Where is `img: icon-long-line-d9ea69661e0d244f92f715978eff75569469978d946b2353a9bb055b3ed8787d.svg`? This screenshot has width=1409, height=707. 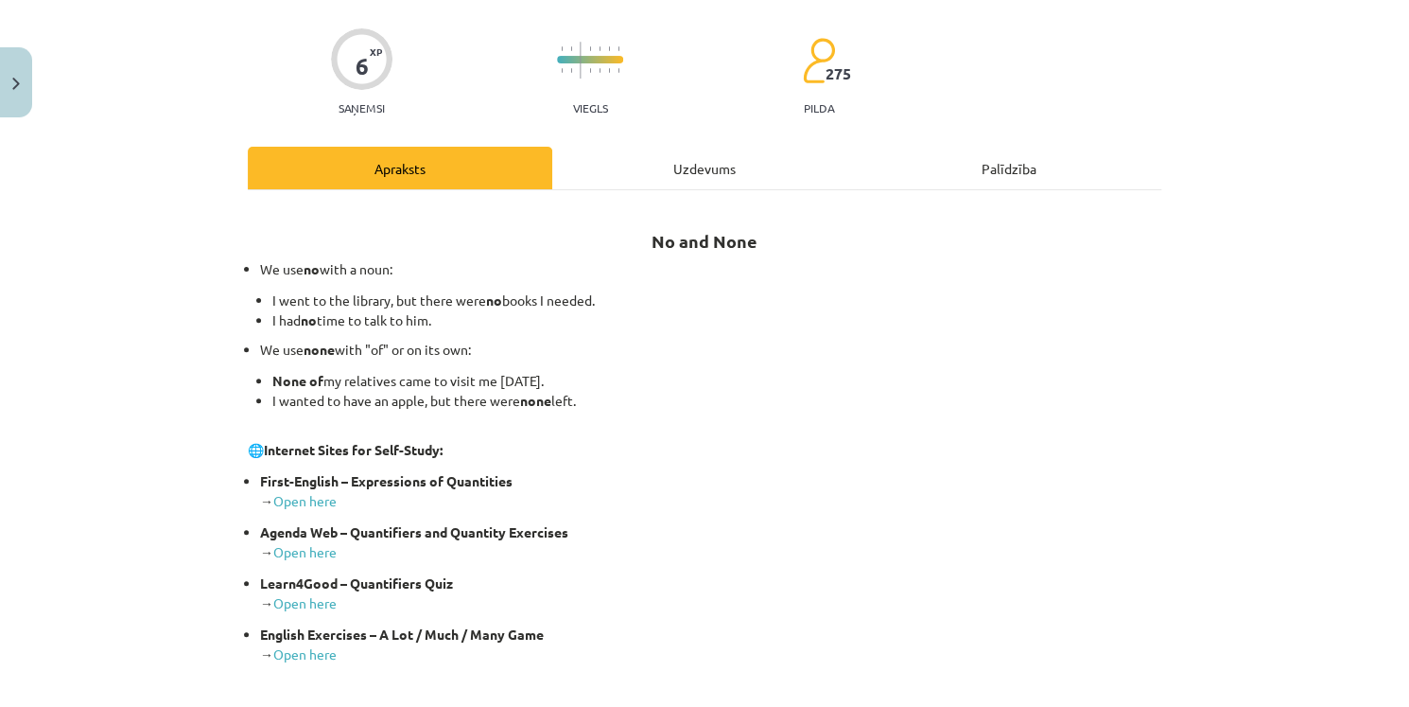
img: icon-long-line-d9ea69661e0d244f92f715978eff75569469978d946b2353a9bb055b3ed8787d.svg is located at coordinates (581, 60).